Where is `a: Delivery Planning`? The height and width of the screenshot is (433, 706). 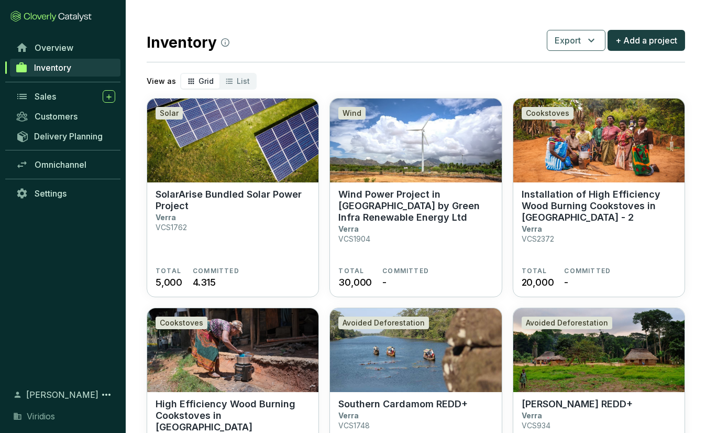 a: Delivery Planning is located at coordinates (65, 136).